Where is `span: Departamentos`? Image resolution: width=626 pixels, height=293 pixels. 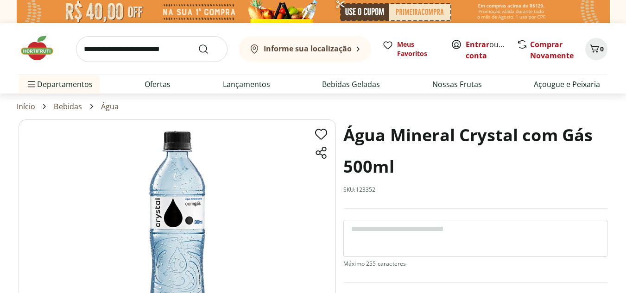
span: Departamentos is located at coordinates (59, 84).